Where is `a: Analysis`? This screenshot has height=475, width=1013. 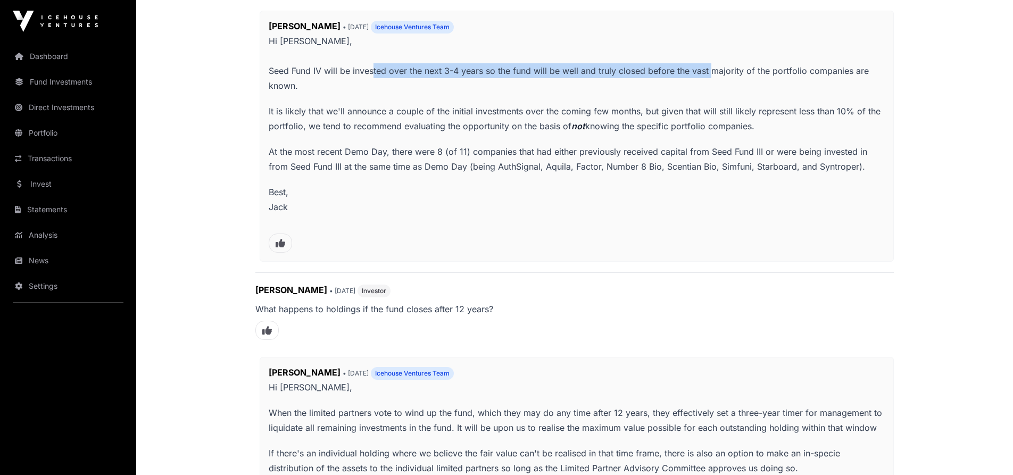
a: Analysis is located at coordinates (68, 235).